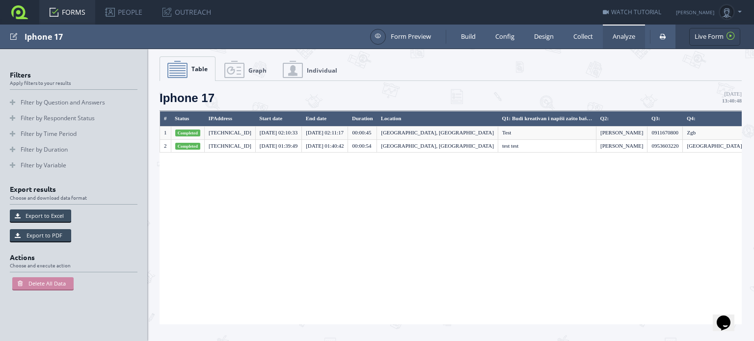 This screenshot has width=754, height=341. I want to click on a: Filter by Question and Answers, so click(74, 103).